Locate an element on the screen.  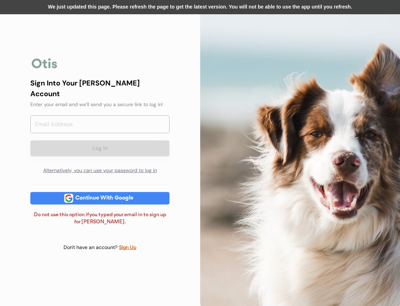
div: Sign Up is located at coordinates (128, 248).